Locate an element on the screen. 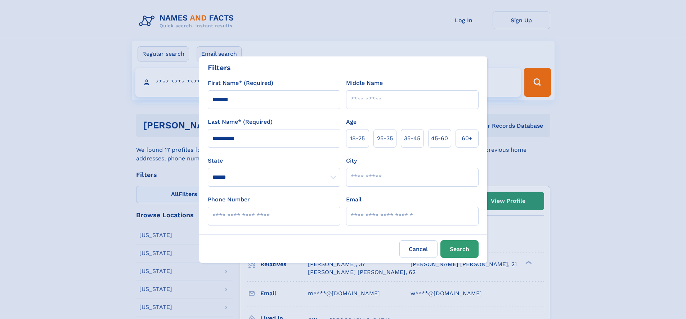 Image resolution: width=686 pixels, height=319 pixels. label: Last Name* (Required) is located at coordinates (240, 122).